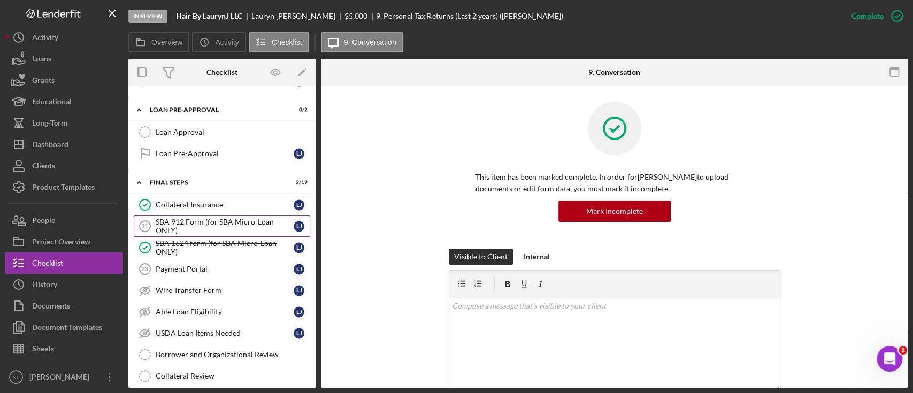 This screenshot has height=393, width=913. I want to click on button: Checklist, so click(64, 263).